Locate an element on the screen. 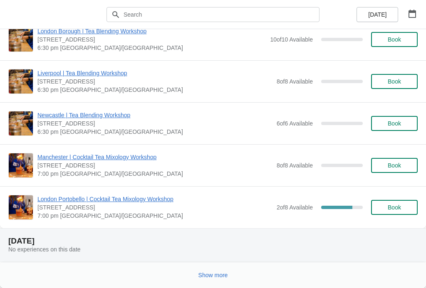  span: Newcastle | Tea Blending Workshop is located at coordinates (155, 115).